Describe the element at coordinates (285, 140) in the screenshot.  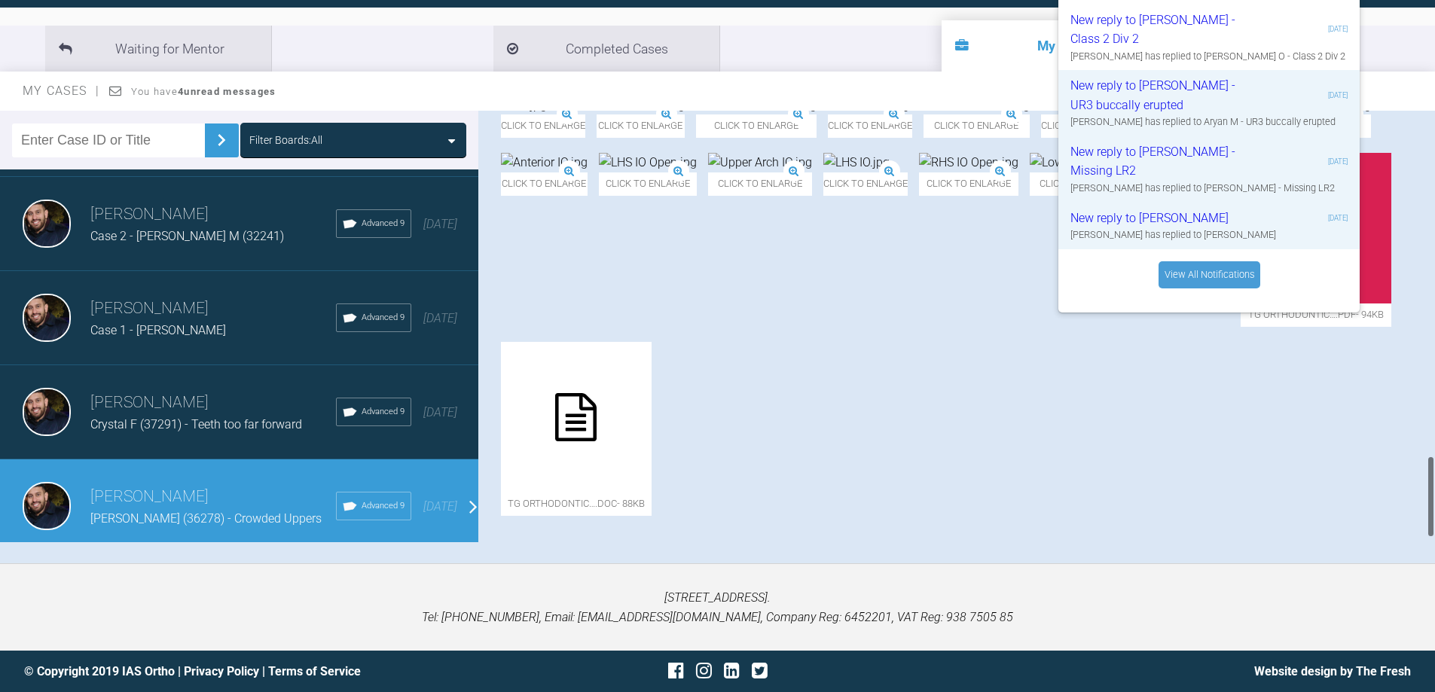
I see `div: Filter Boards: All` at that location.